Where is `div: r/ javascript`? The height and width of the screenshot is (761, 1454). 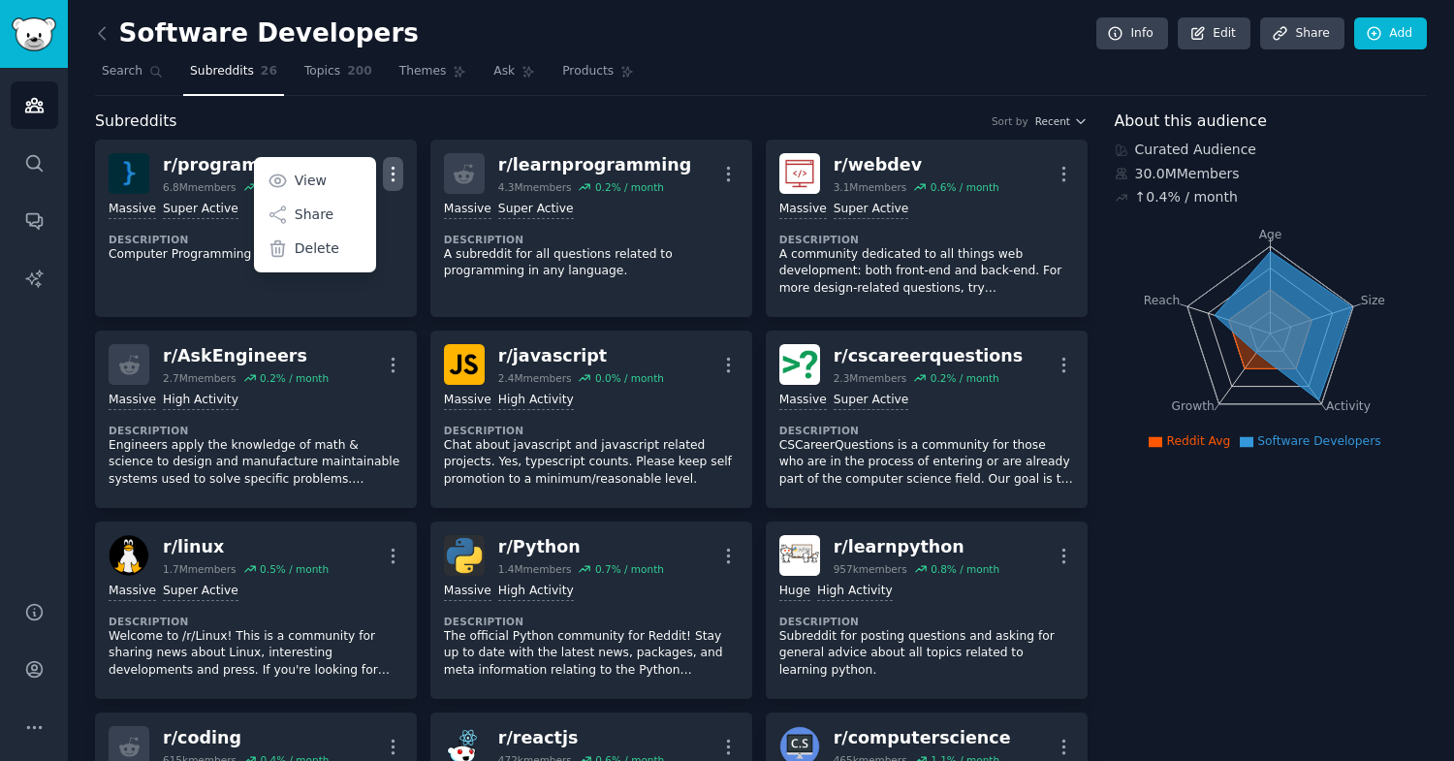
div: r/ javascript is located at coordinates (581, 356).